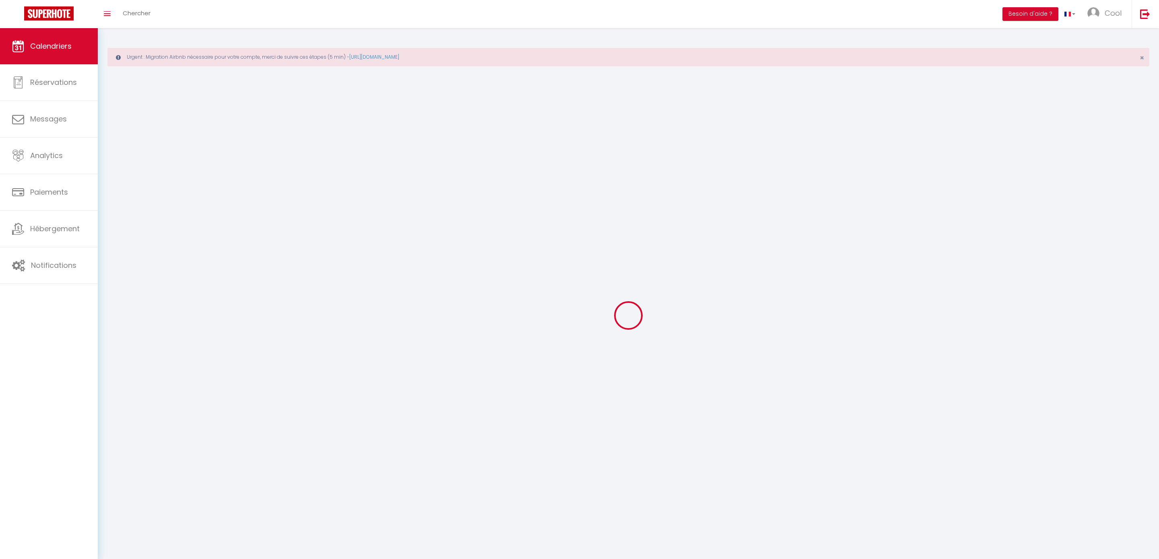 Image resolution: width=1159 pixels, height=559 pixels. Describe the element at coordinates (1030, 14) in the screenshot. I see `button: Besoin d'aide ?` at that location.